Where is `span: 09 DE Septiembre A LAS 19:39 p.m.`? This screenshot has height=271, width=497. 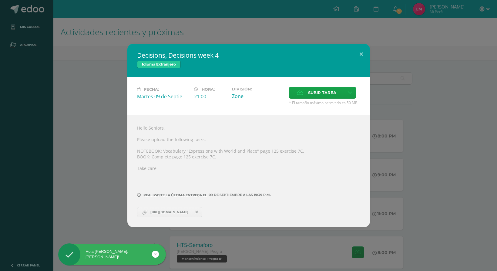
span: 09 DE Septiembre A LAS 19:39 p.m. is located at coordinates (239, 195).